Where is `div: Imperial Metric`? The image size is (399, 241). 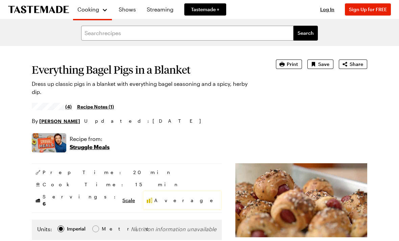
div: Imperial Metric is located at coordinates (76, 230).